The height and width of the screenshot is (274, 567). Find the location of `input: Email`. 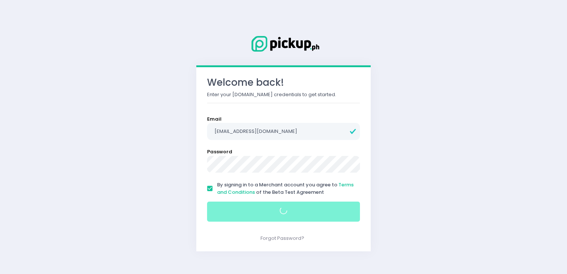

input: Email is located at coordinates (283, 131).